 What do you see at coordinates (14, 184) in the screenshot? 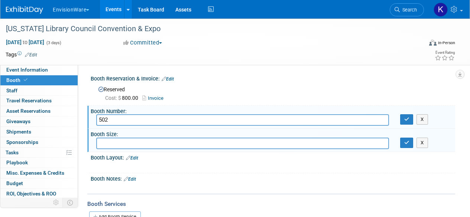
I see `span: Budget` at bounding box center [14, 184].